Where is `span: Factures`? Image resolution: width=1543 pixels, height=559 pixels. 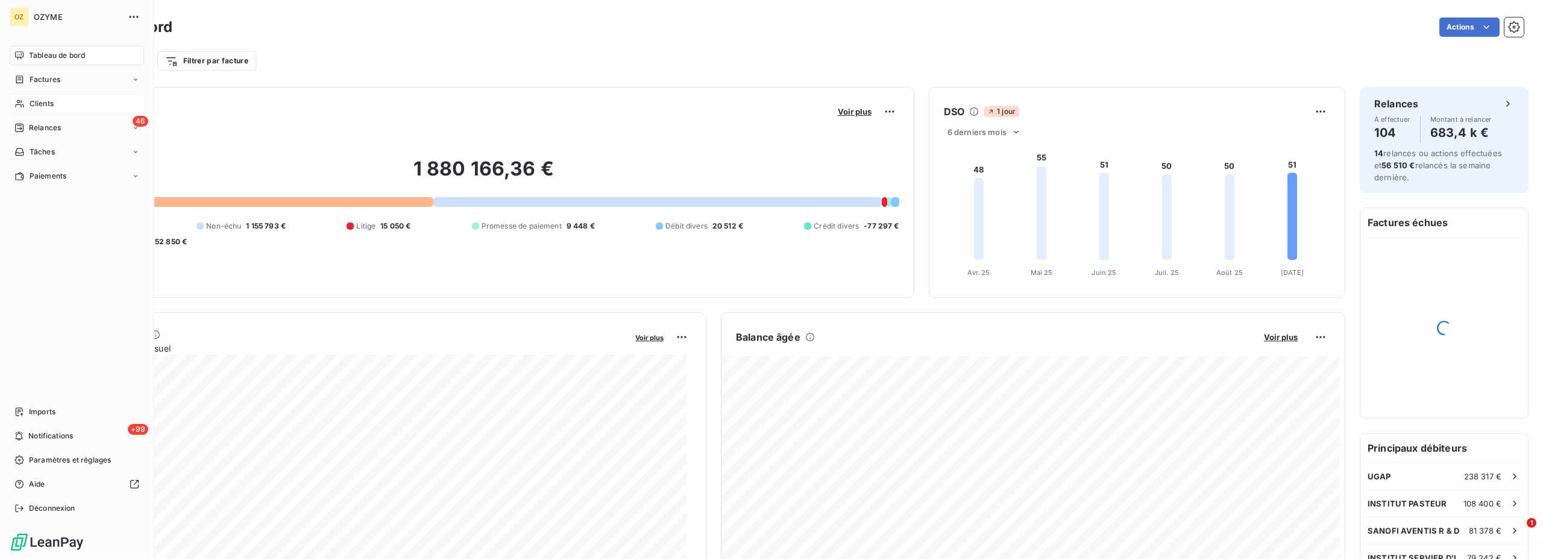
span: Factures is located at coordinates (45, 80).